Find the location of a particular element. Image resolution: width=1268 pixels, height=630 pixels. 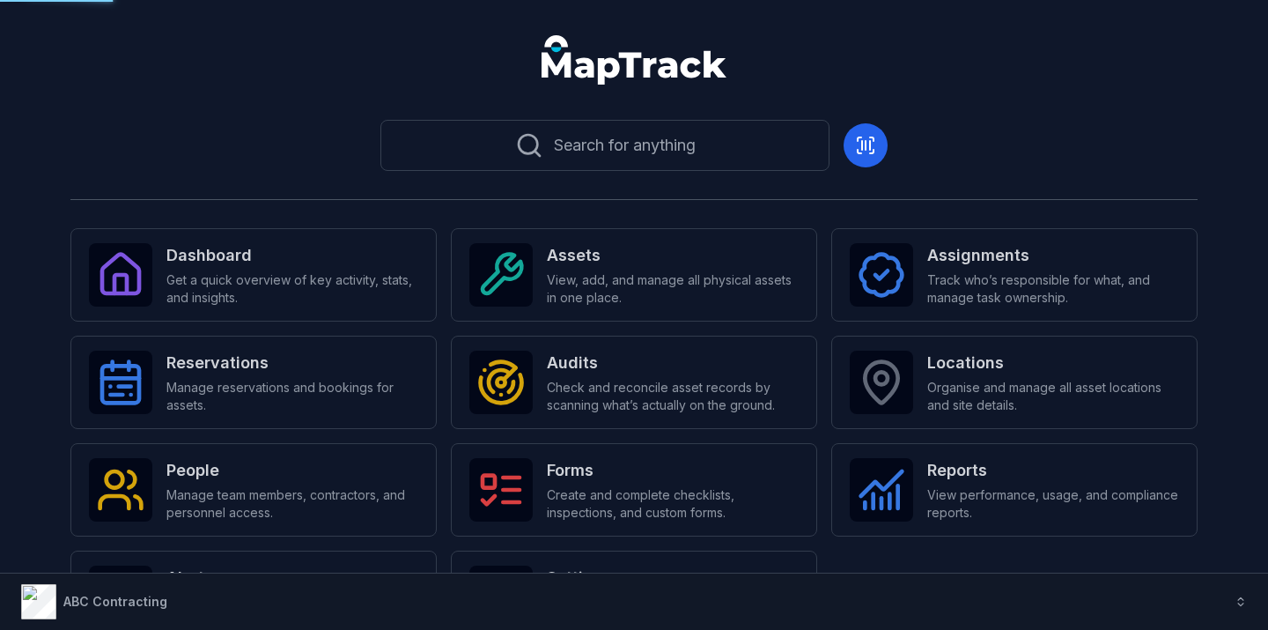

strong: Forms is located at coordinates (673, 470).